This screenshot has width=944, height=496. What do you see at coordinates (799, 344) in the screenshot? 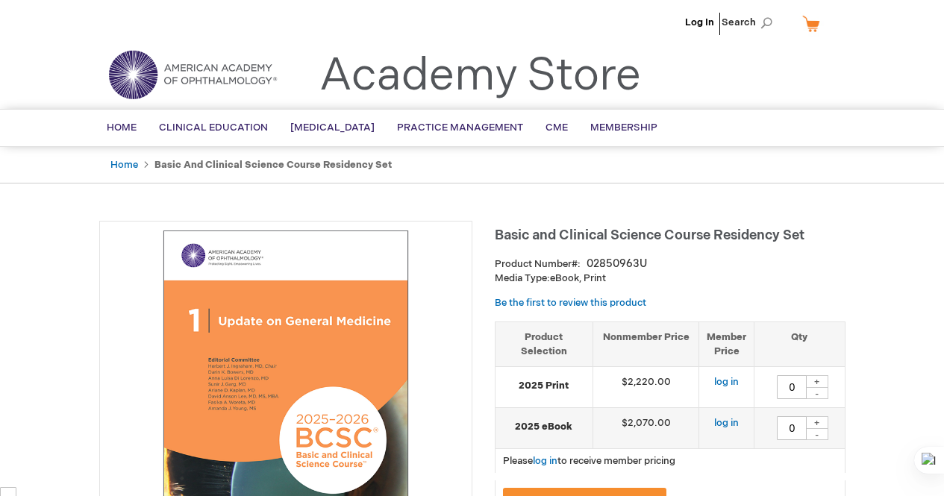
I see `th: Qty` at bounding box center [799, 344].